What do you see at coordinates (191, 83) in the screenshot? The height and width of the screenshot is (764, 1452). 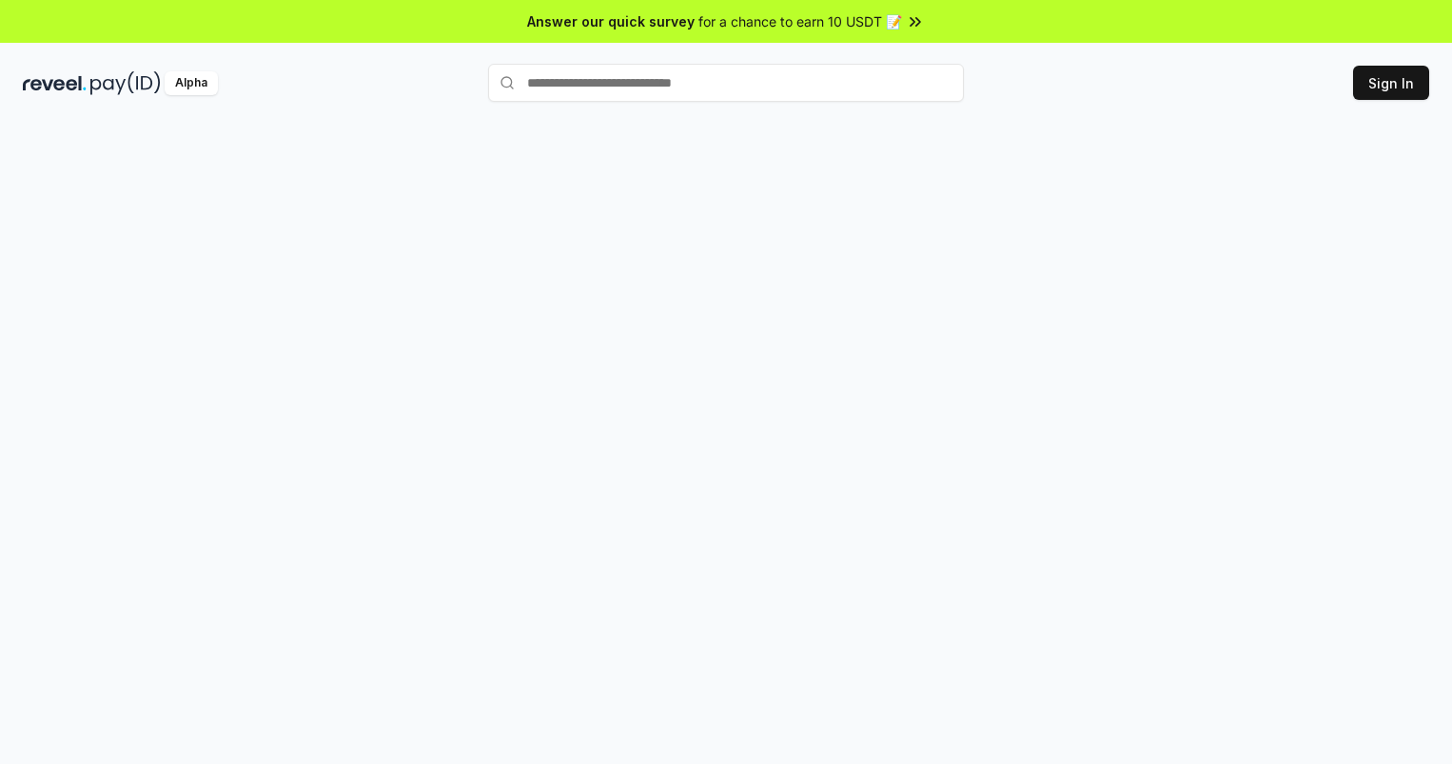 I see `div: Alpha` at bounding box center [191, 83].